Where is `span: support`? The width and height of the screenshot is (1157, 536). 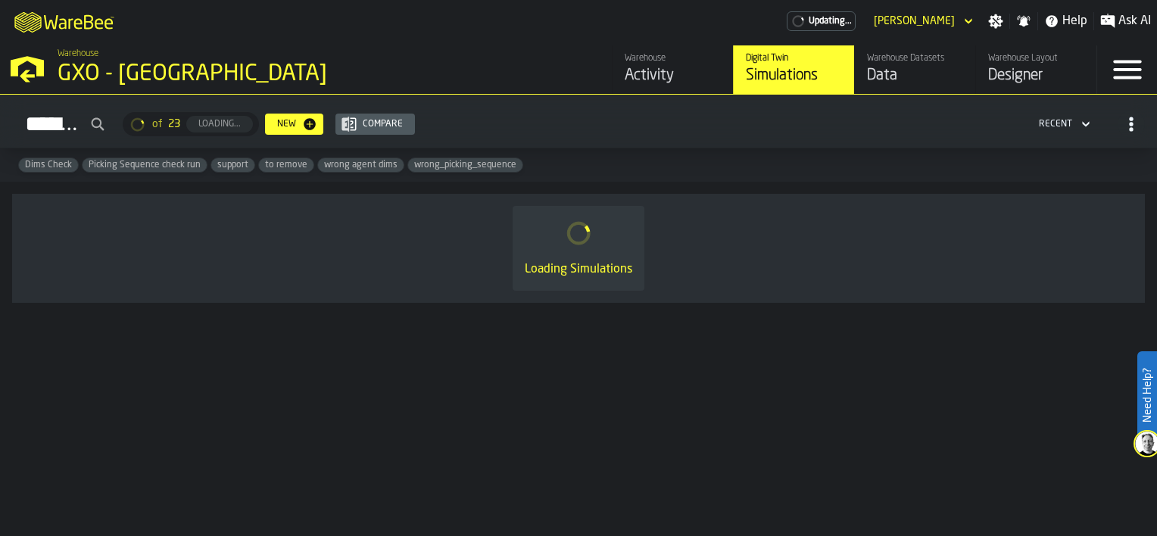 span: support is located at coordinates (232, 165).